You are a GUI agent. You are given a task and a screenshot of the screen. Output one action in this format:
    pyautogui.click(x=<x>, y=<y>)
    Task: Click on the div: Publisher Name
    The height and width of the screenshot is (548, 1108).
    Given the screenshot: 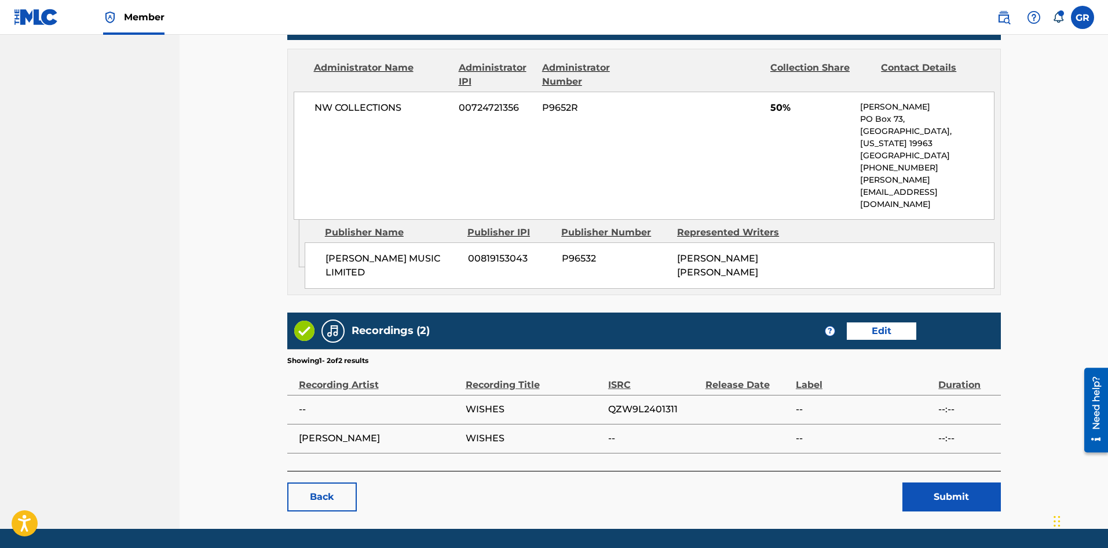 What is the action you would take?
    pyautogui.click(x=392, y=232)
    